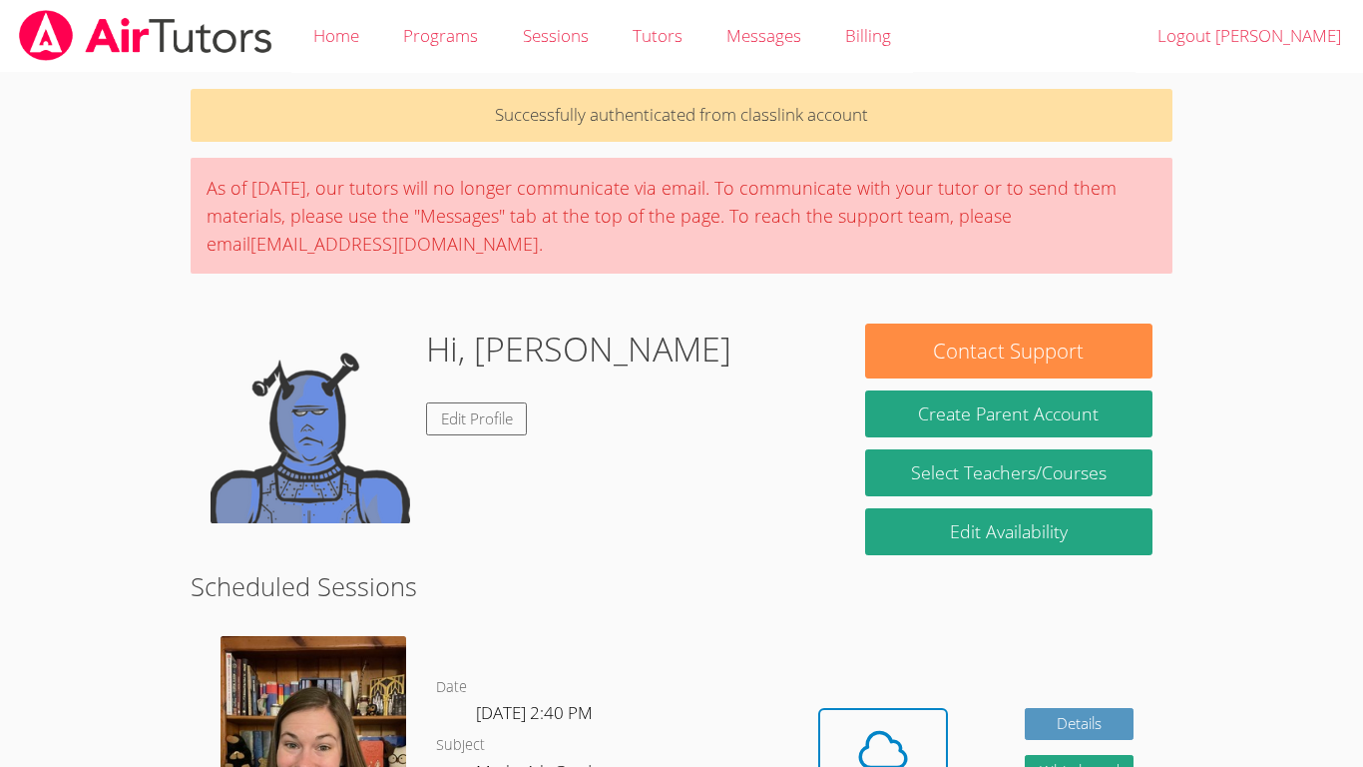 The height and width of the screenshot is (767, 1363). Describe the element at coordinates (682, 115) in the screenshot. I see `p: Successfully authenticated from classlink account` at that location.